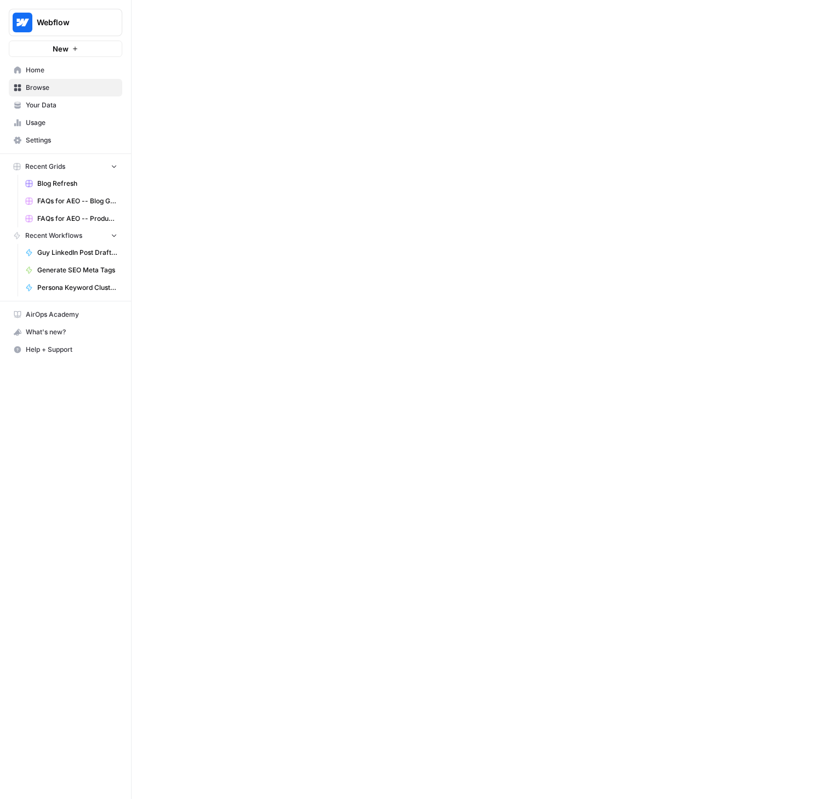  What do you see at coordinates (71, 315) in the screenshot?
I see `span: AirOps Academy` at bounding box center [71, 315].